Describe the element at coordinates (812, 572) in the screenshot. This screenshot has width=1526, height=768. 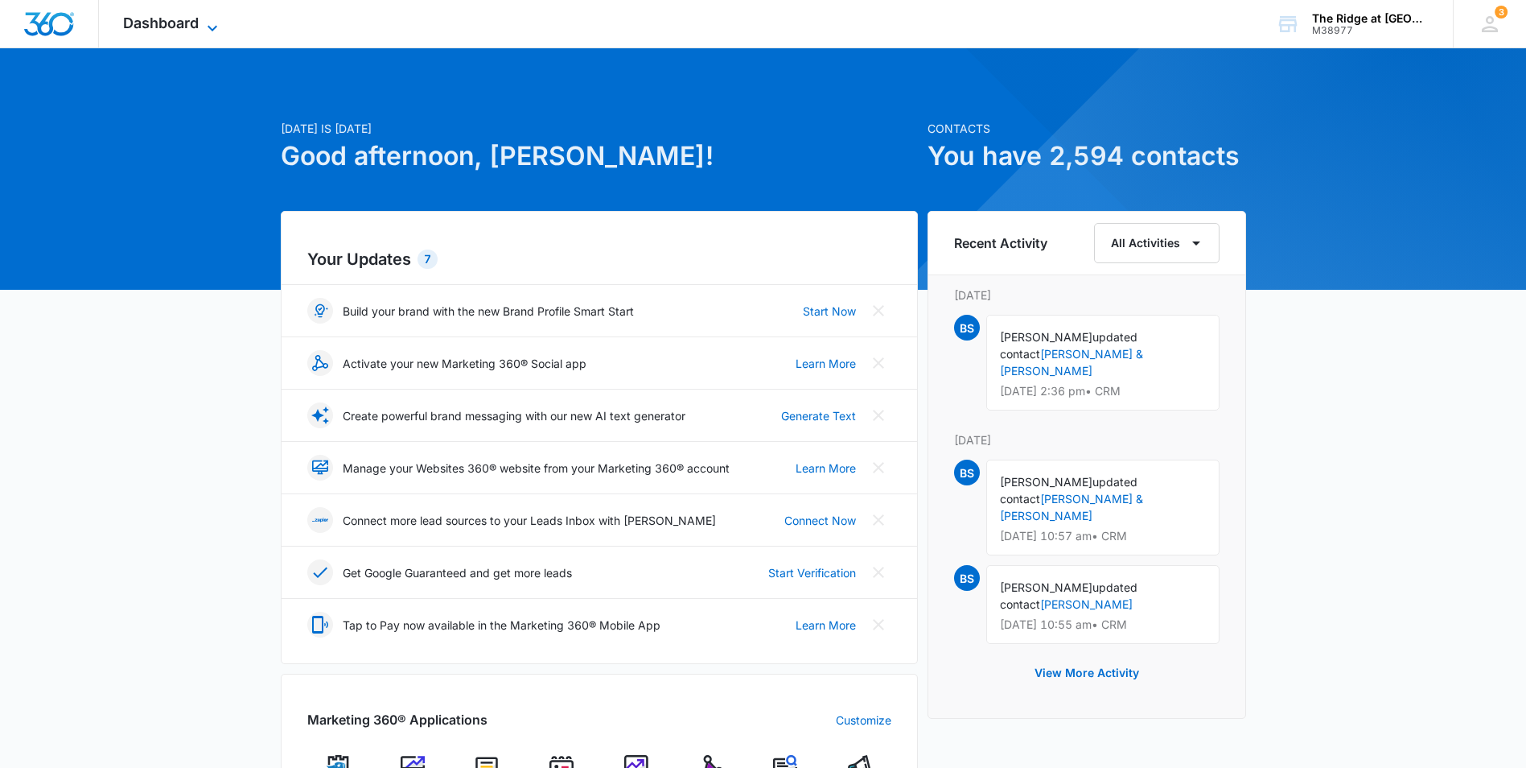
I see `a: Start Verification` at that location.